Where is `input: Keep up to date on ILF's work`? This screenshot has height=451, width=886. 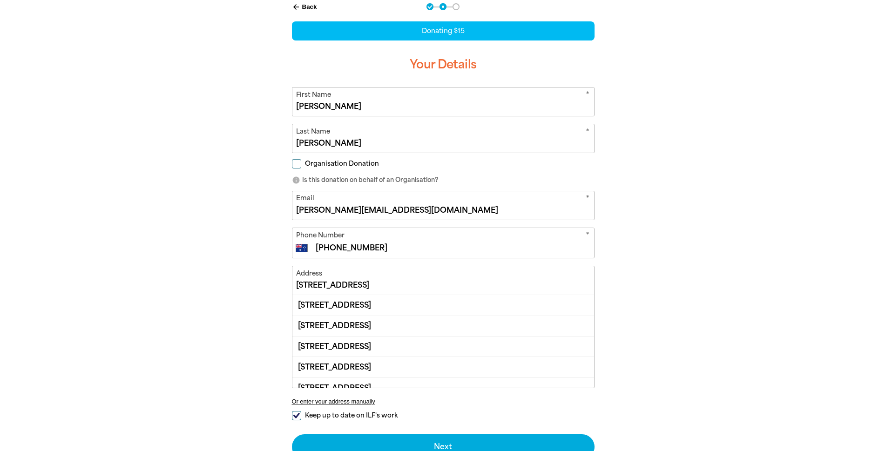 input: Keep up to date on ILF's work is located at coordinates (297, 416).